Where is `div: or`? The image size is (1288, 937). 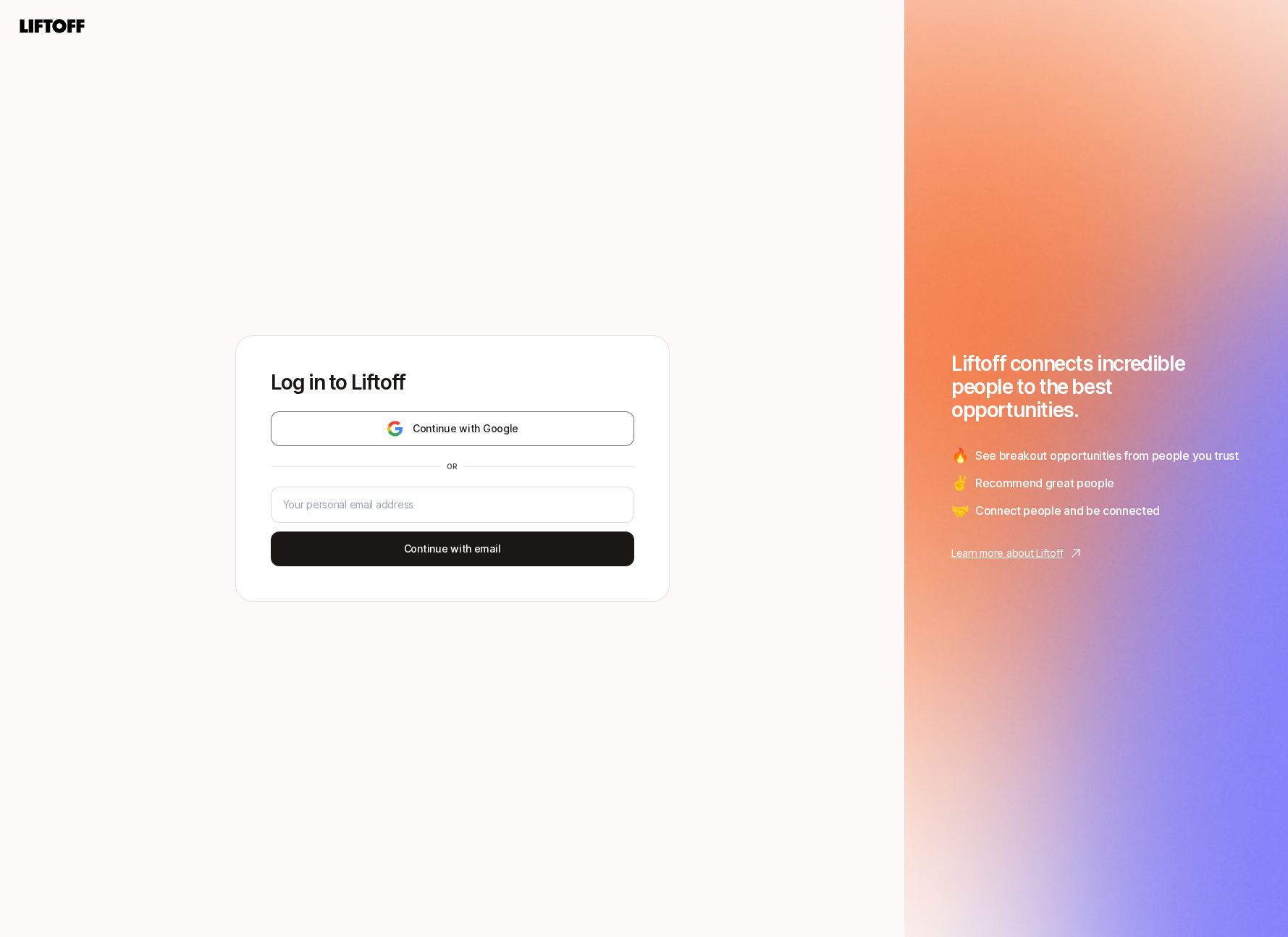 div: or is located at coordinates (452, 466).